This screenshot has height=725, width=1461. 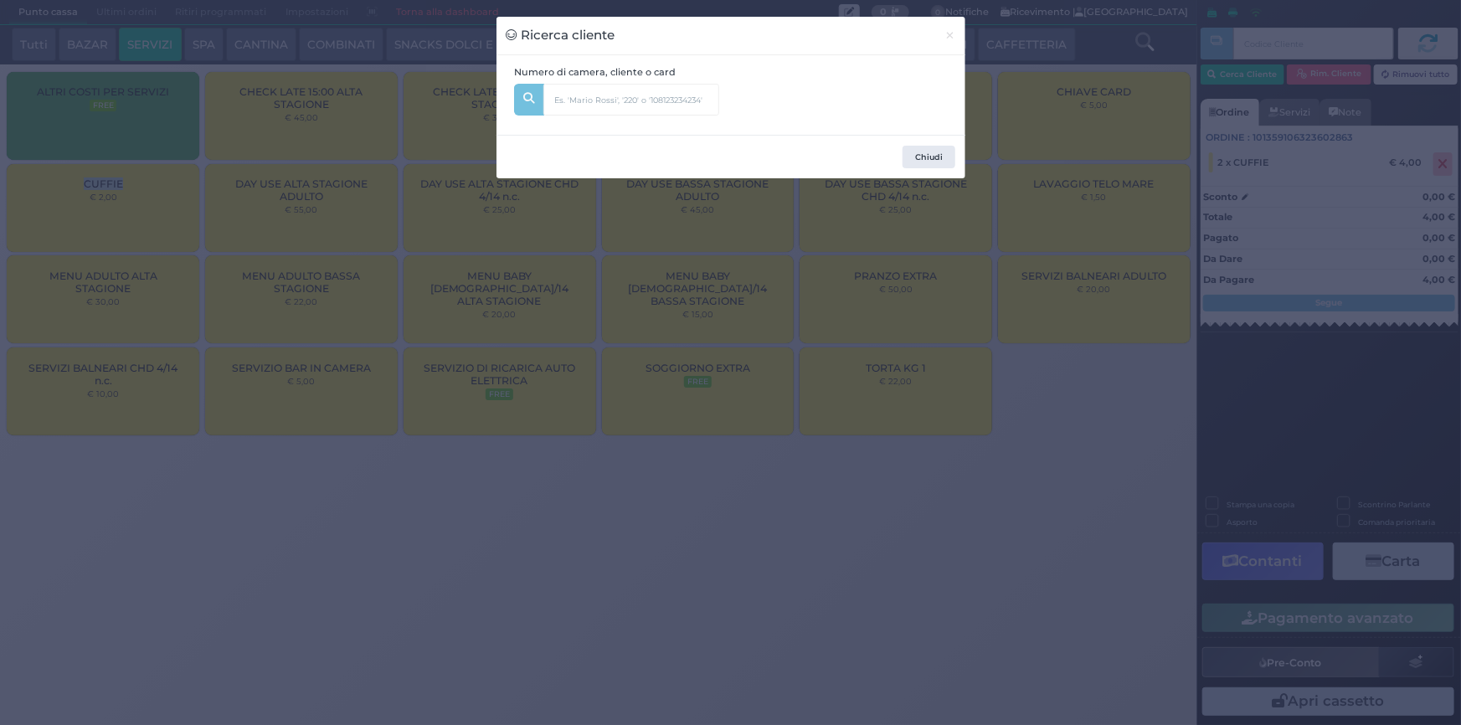 What do you see at coordinates (560, 35) in the screenshot?
I see `h3: Ricerca cliente` at bounding box center [560, 35].